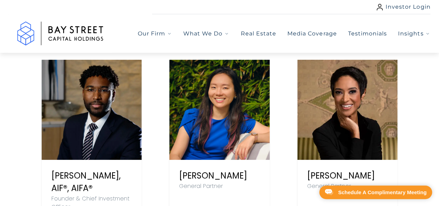 The width and height of the screenshot is (439, 206). Describe the element at coordinates (203, 34) in the screenshot. I see `span: What We Do` at that location.